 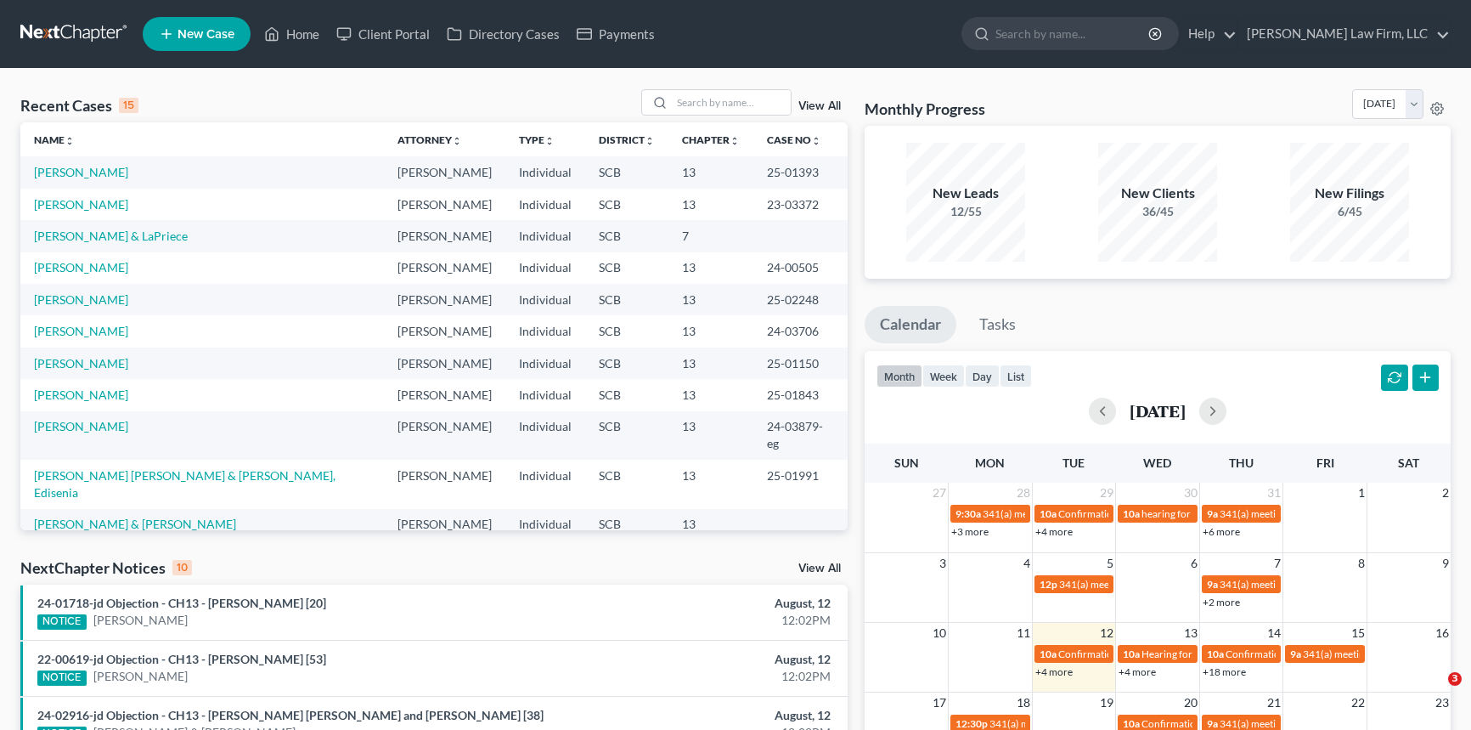 What do you see at coordinates (1107, 493) in the screenshot?
I see `span: 29` at bounding box center [1107, 493].